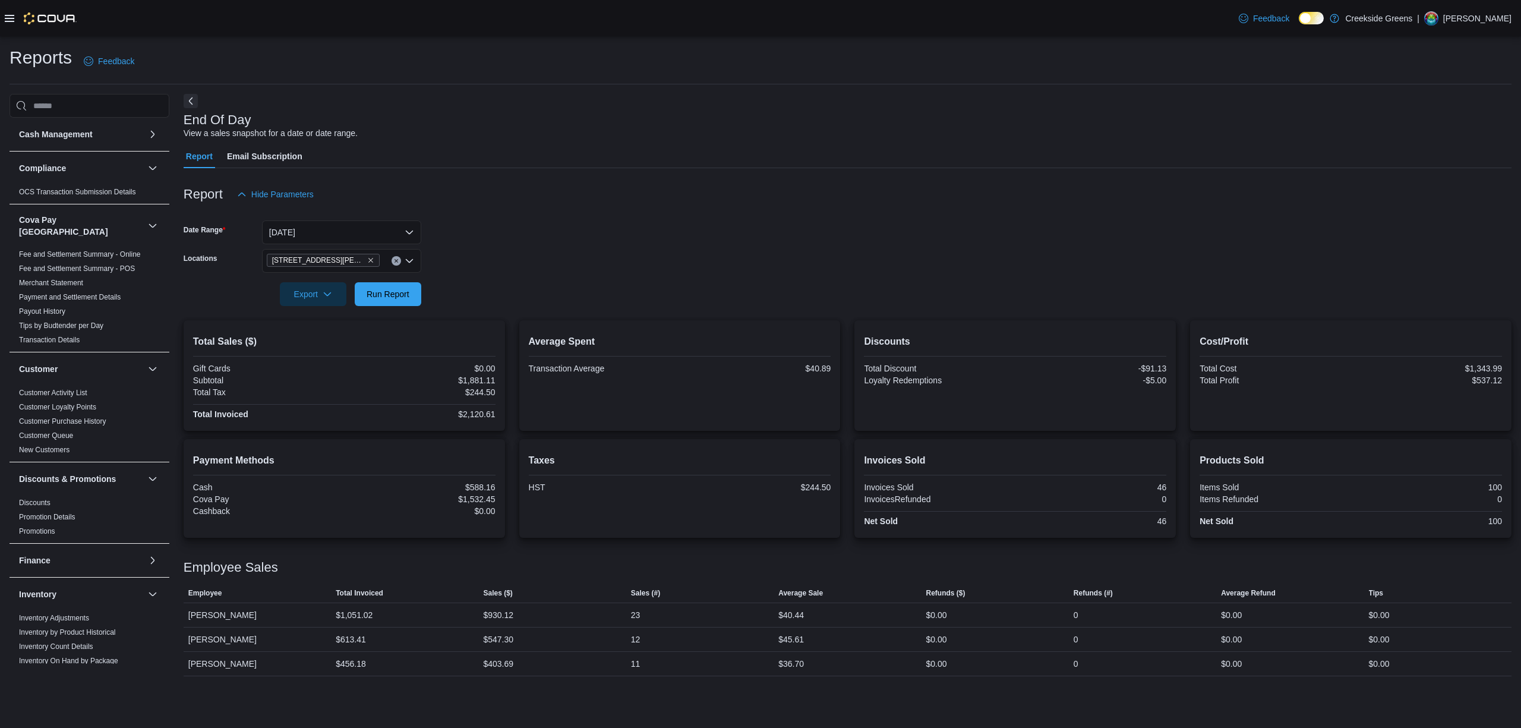  Describe the element at coordinates (58, 407) in the screenshot. I see `span: Customer Loyalty Points` at that location.